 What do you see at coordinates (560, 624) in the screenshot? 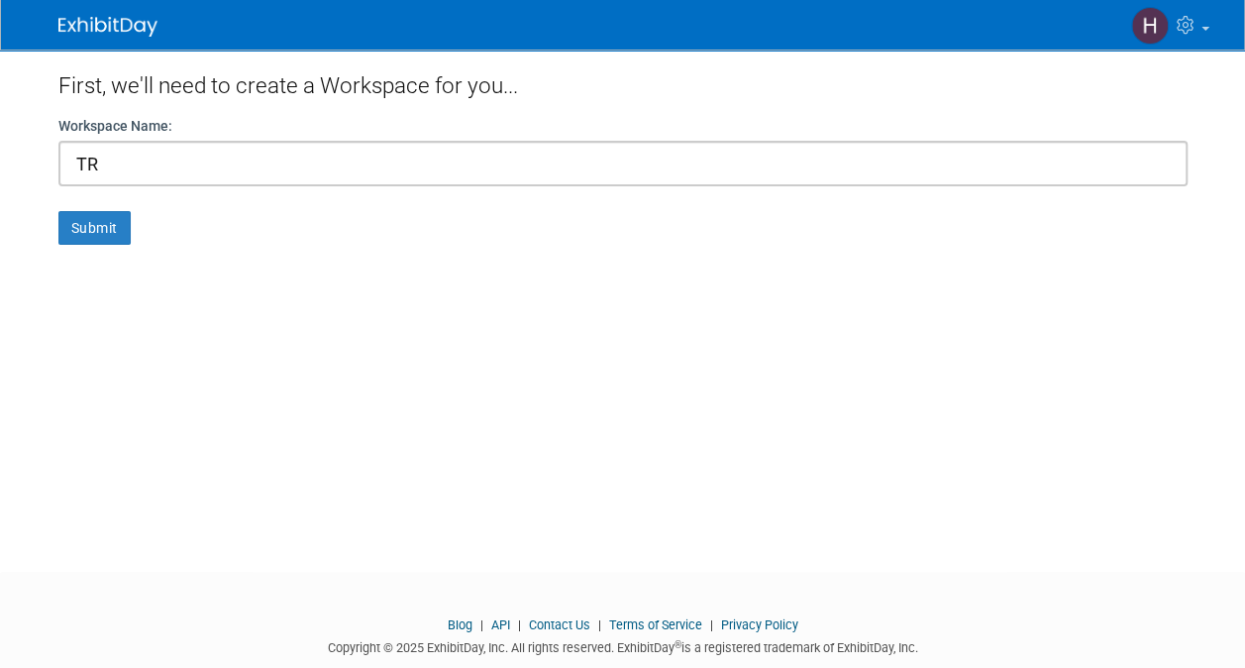
I see `a: Contact Us` at bounding box center [560, 624].